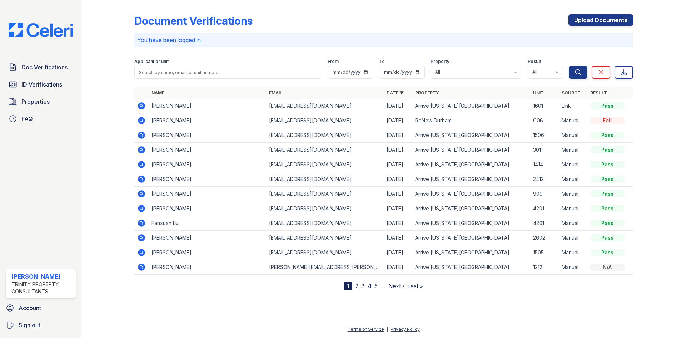 The width and height of the screenshot is (686, 338). What do you see at coordinates (599, 93) in the screenshot?
I see `a: Result` at bounding box center [599, 93].